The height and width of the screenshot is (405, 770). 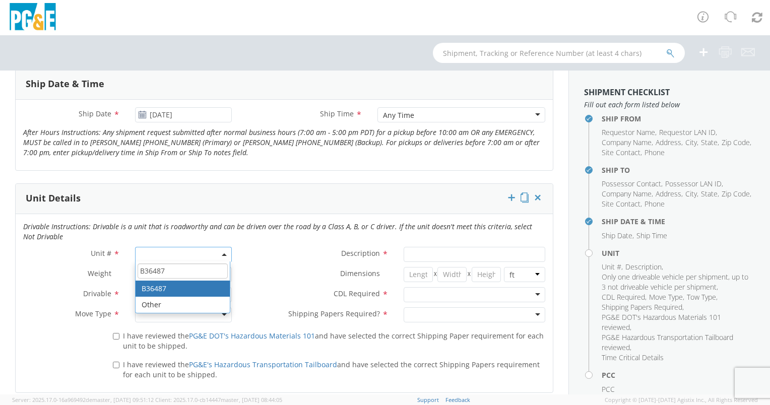 I want to click on span: Weight, so click(x=99, y=273).